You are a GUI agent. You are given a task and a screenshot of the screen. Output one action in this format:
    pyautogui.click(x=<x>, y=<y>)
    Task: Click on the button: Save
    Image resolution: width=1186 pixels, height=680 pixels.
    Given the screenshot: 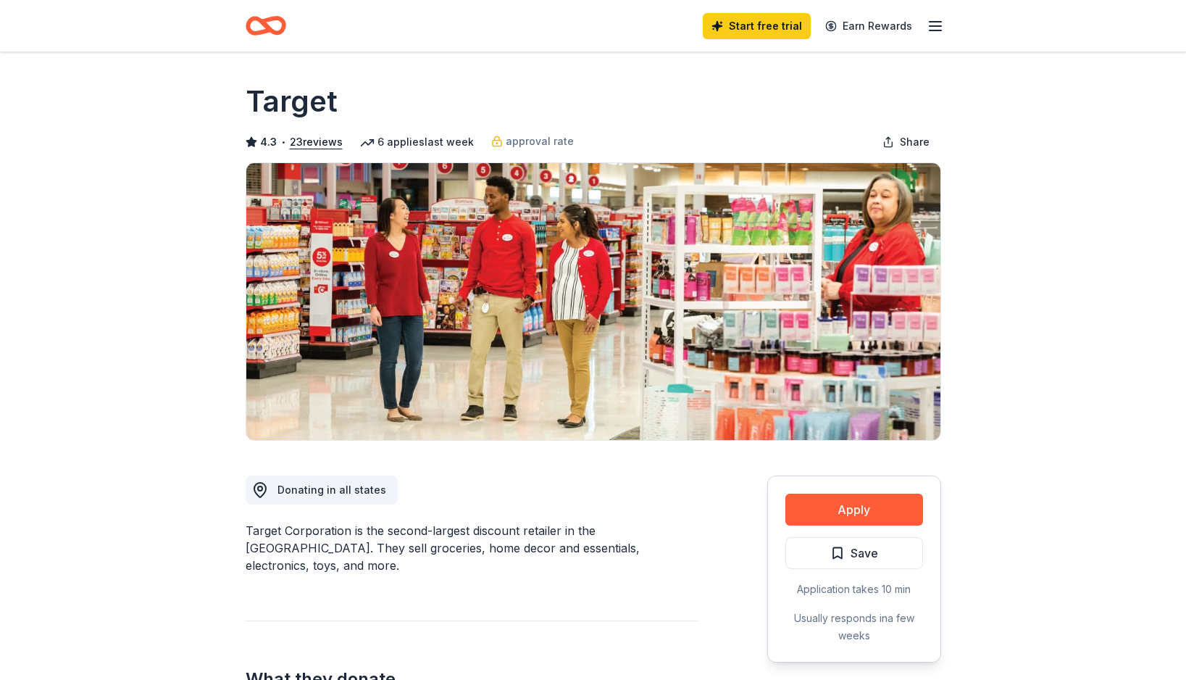 What is the action you would take?
    pyautogui.click(x=854, y=553)
    